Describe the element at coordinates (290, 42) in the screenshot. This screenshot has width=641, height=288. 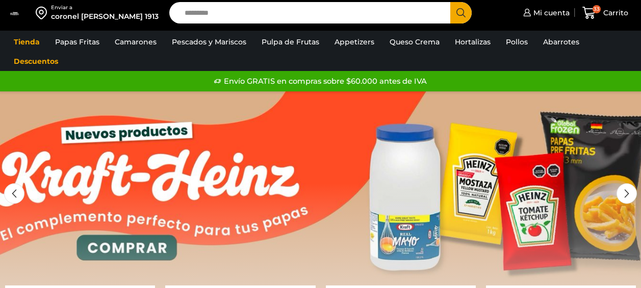
I see `a: Pulpa de Frutas` at that location.